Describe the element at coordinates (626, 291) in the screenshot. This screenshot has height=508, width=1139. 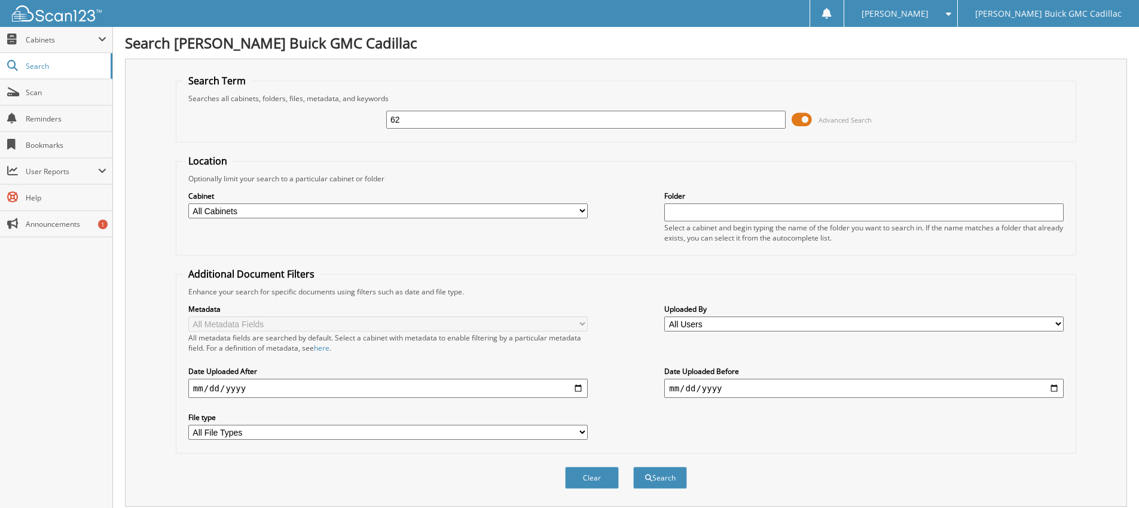
I see `div: Enhance your search for specific documents using filters such as date and file type.` at that location.